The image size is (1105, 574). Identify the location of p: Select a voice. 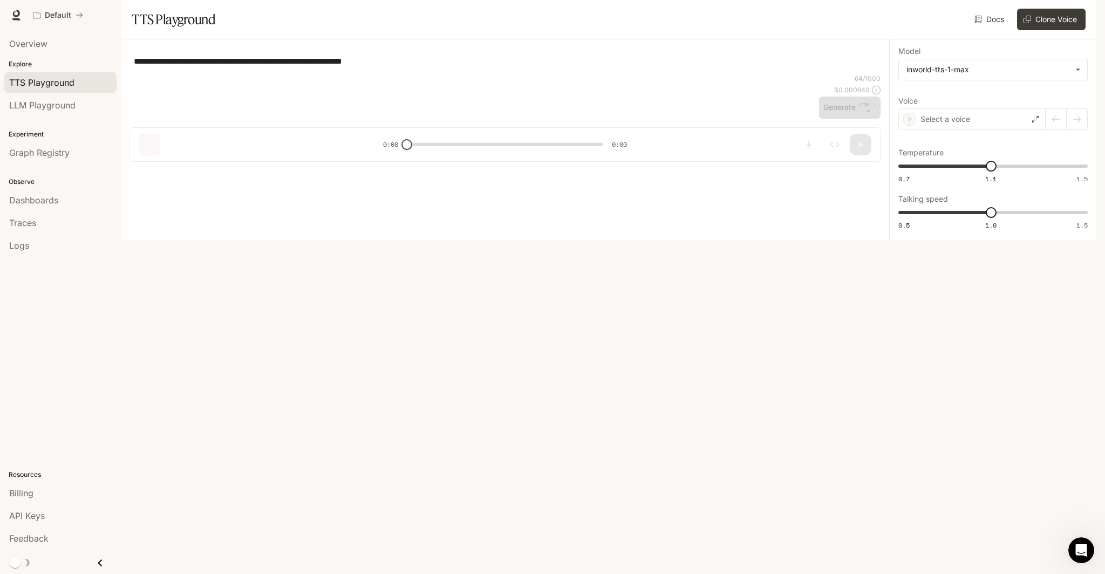
(946, 119).